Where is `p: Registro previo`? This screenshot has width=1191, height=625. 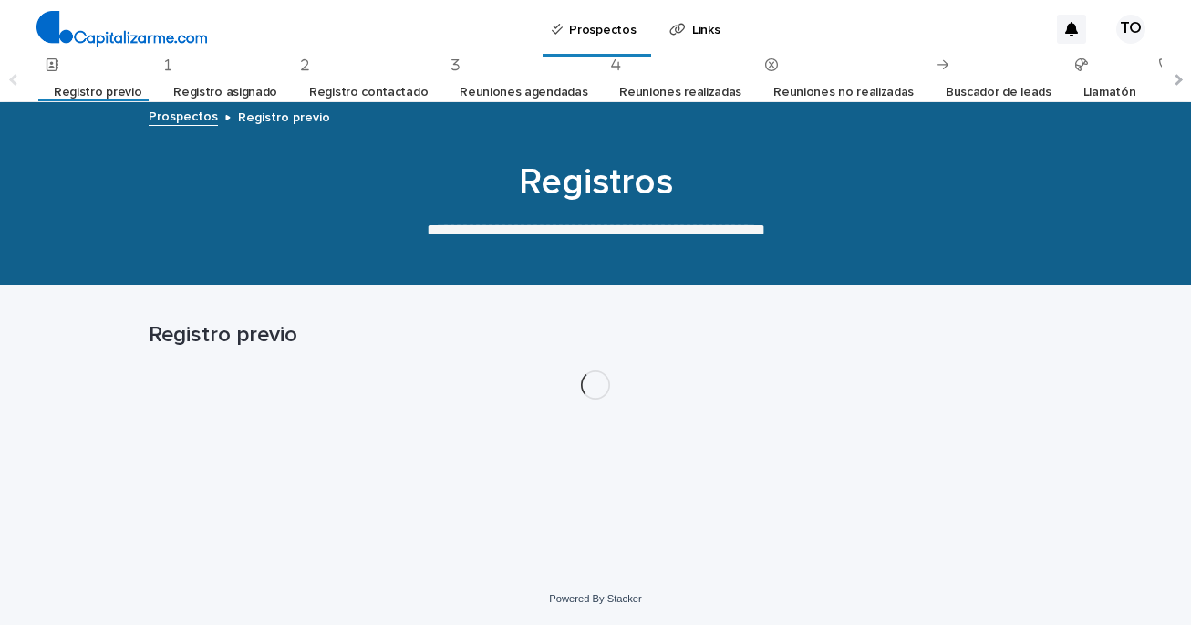 p: Registro previo is located at coordinates (284, 116).